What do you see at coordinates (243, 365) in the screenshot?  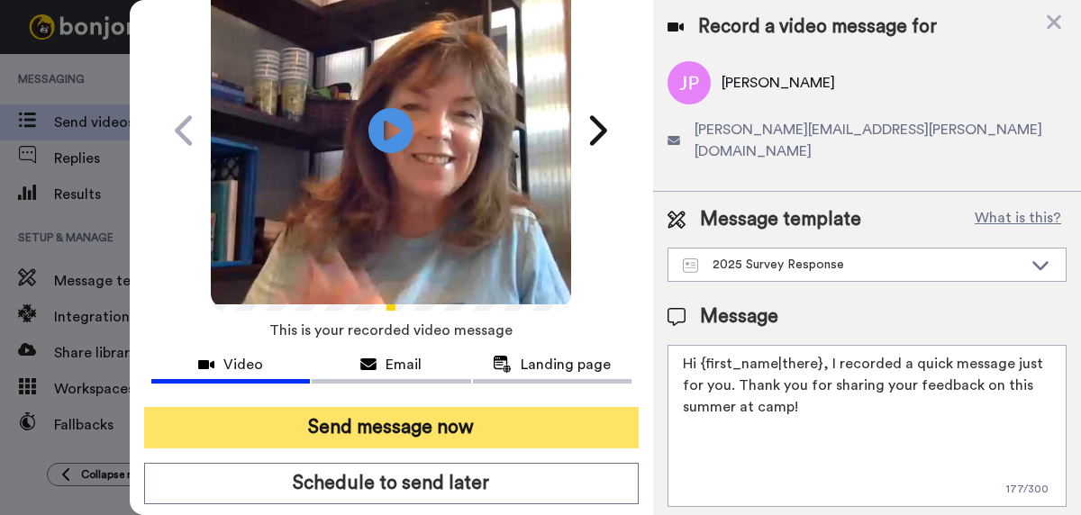 I see `span: Video` at bounding box center [243, 365].